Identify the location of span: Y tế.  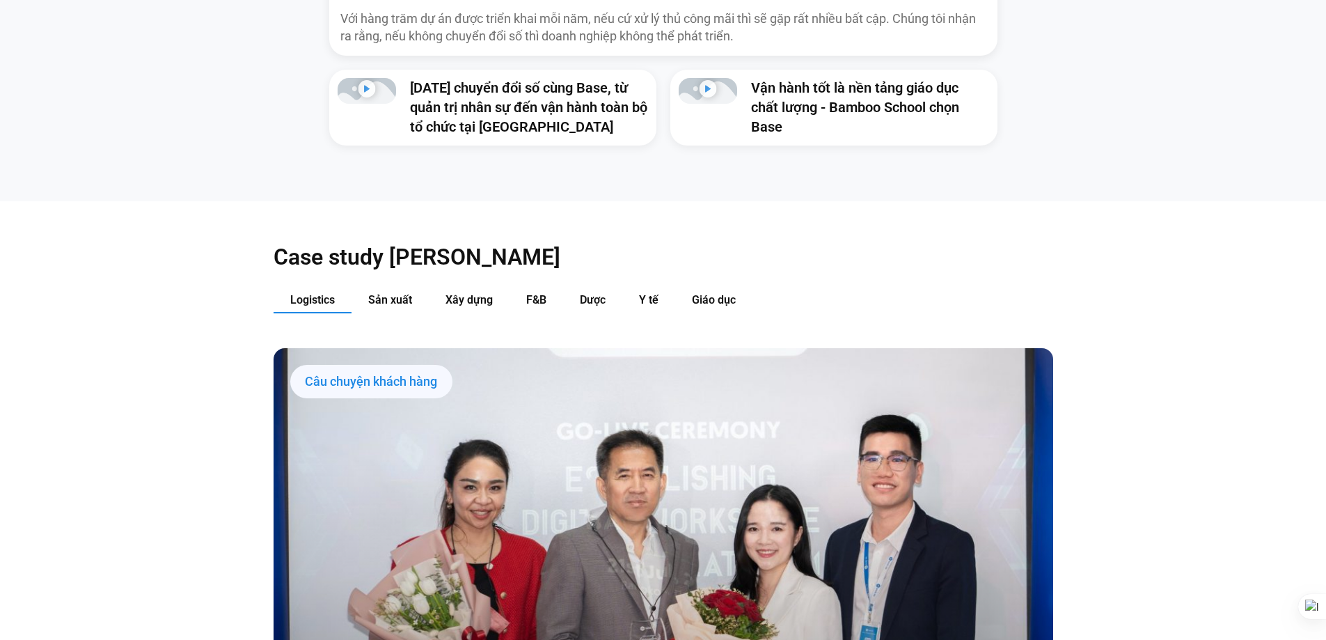
(649, 299).